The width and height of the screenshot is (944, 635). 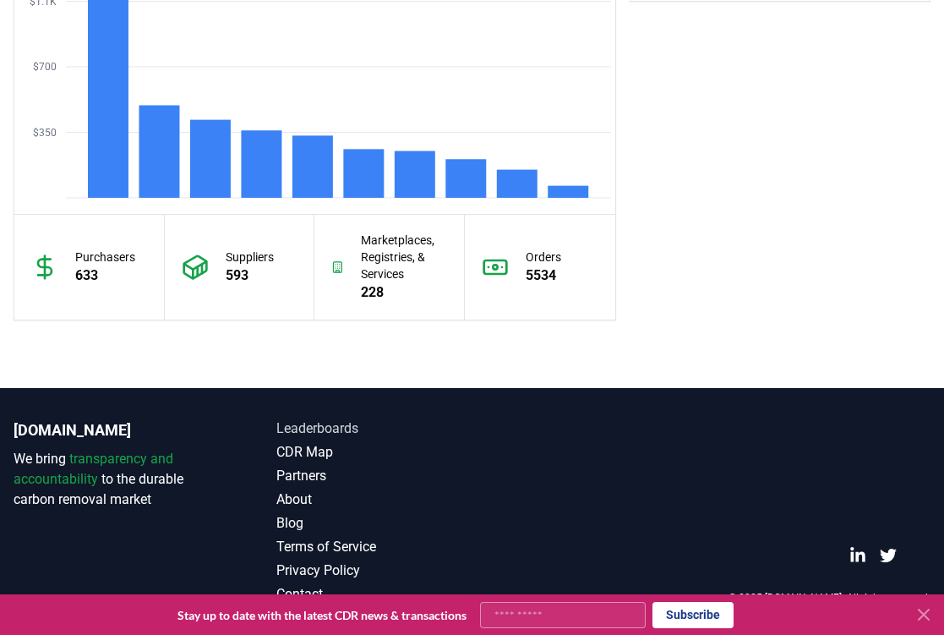 What do you see at coordinates (374, 429) in the screenshot?
I see `a: Leaderboards` at bounding box center [374, 429].